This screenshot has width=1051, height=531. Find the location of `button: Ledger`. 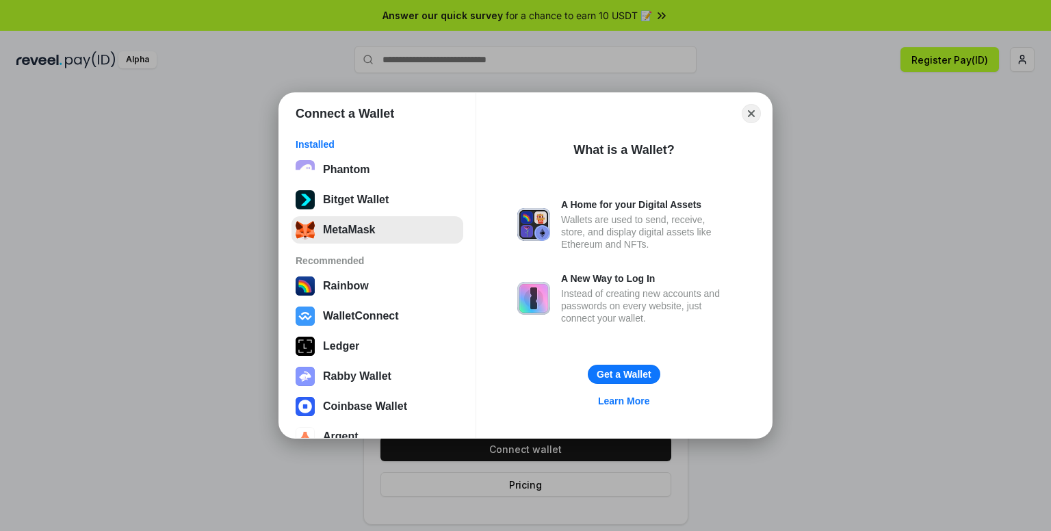

button: Ledger is located at coordinates (377, 346).